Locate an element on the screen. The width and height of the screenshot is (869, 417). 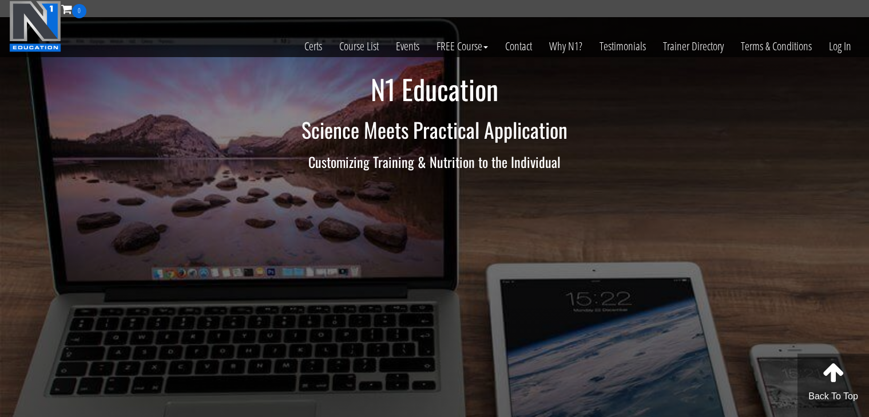
a: Why N1? is located at coordinates (566, 46).